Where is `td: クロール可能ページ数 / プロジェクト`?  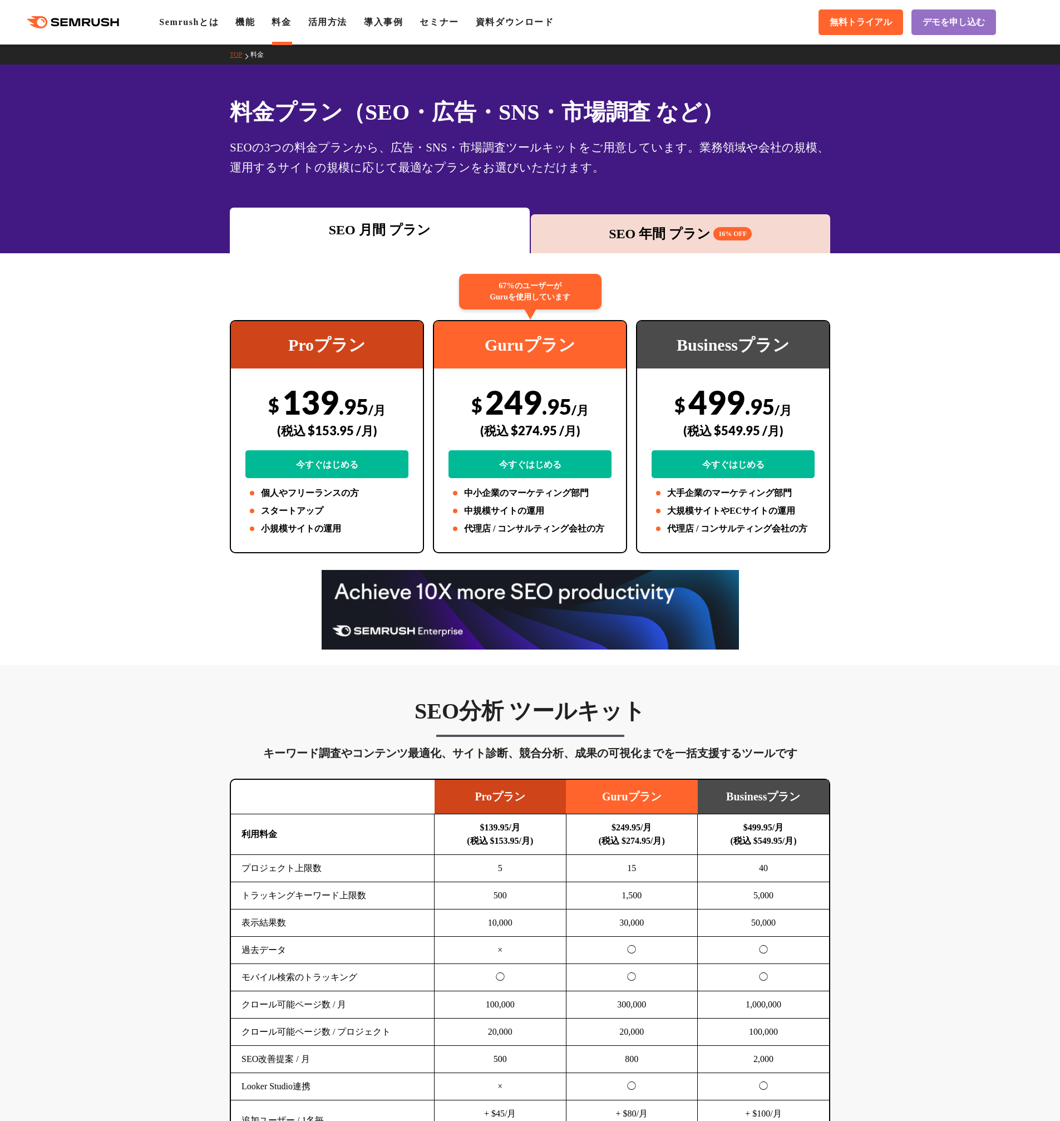
td: クロール可能ページ数 / プロジェクト is located at coordinates (333, 1032).